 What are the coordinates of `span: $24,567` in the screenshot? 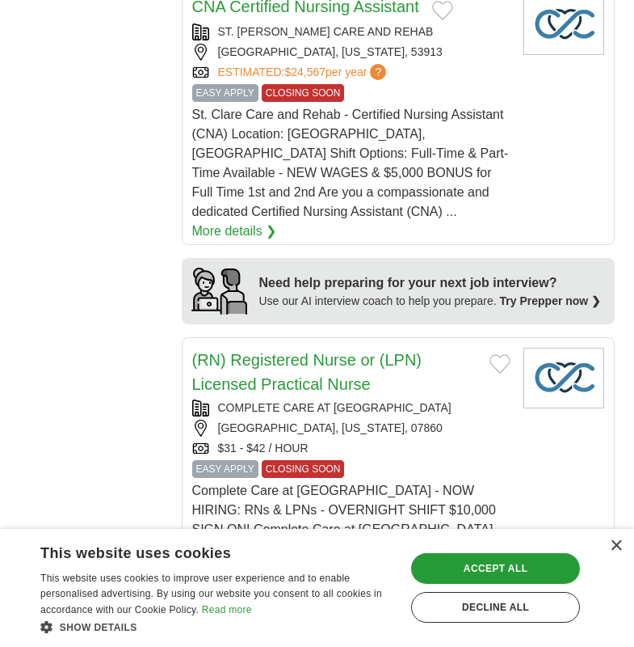 It's located at (305, 72).